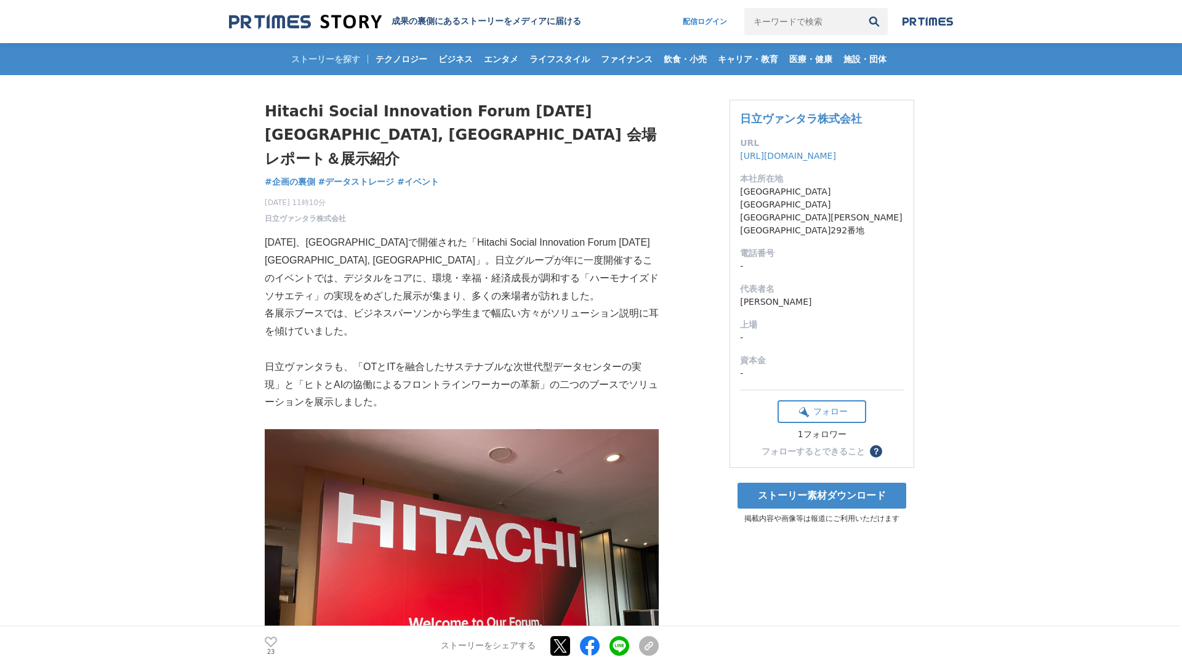 The height and width of the screenshot is (665, 1182). What do you see at coordinates (418, 182) in the screenshot?
I see `a: #イベント` at bounding box center [418, 182].